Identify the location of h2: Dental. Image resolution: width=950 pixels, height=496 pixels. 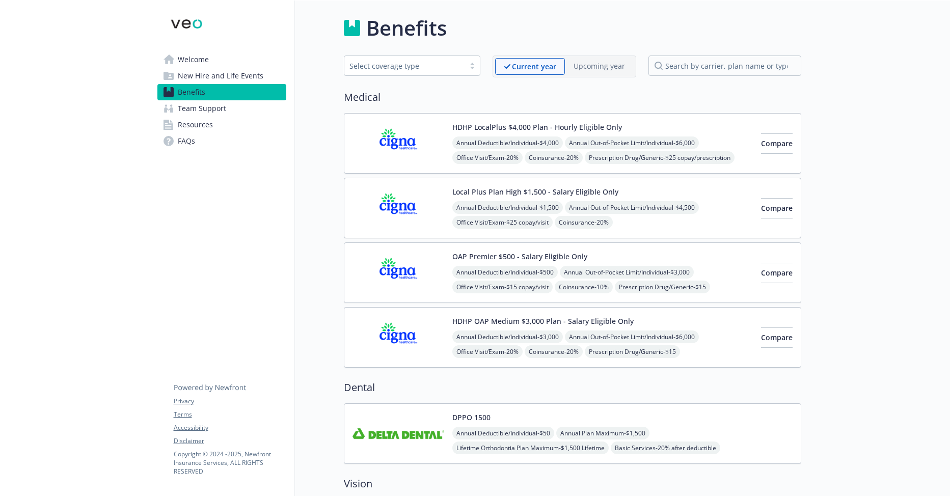
(573, 388).